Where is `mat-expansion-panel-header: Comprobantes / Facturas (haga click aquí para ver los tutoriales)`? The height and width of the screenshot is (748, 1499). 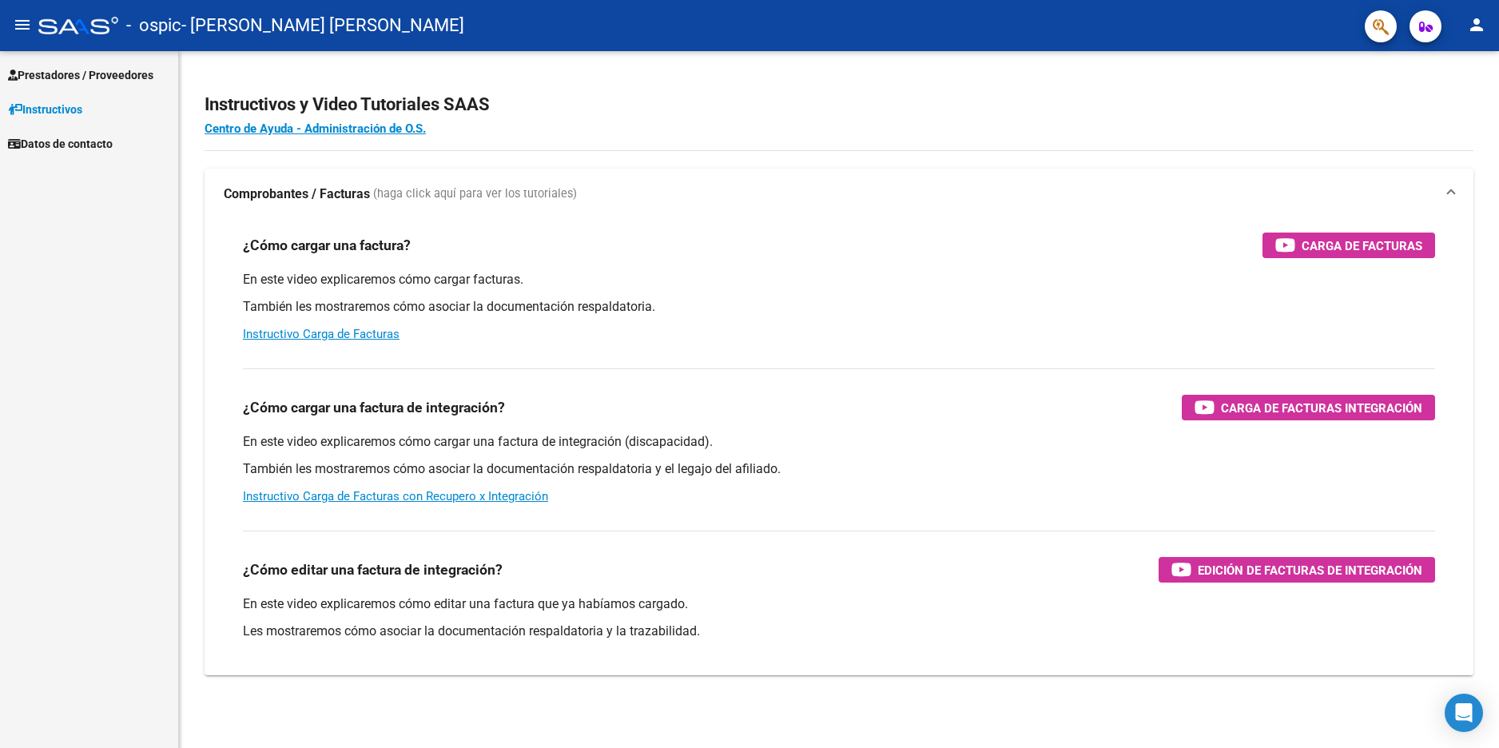 mat-expansion-panel-header: Comprobantes / Facturas (haga click aquí para ver los tutoriales) is located at coordinates (839, 194).